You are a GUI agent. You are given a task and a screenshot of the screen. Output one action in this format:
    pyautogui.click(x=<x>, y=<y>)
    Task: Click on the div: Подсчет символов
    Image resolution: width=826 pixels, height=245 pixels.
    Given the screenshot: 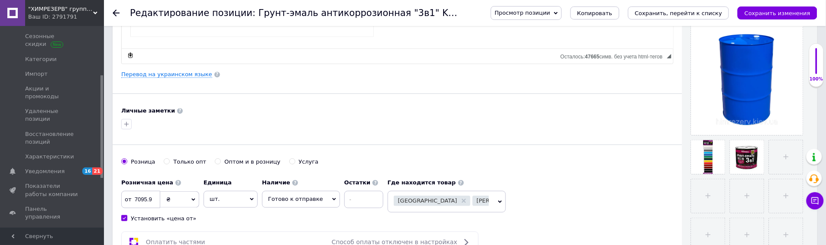 What is the action you would take?
    pyautogui.click(x=614, y=55)
    